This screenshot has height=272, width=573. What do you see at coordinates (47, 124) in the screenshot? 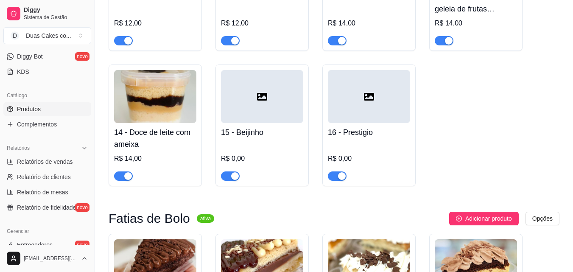
I see `a: Complementos` at bounding box center [47, 124].